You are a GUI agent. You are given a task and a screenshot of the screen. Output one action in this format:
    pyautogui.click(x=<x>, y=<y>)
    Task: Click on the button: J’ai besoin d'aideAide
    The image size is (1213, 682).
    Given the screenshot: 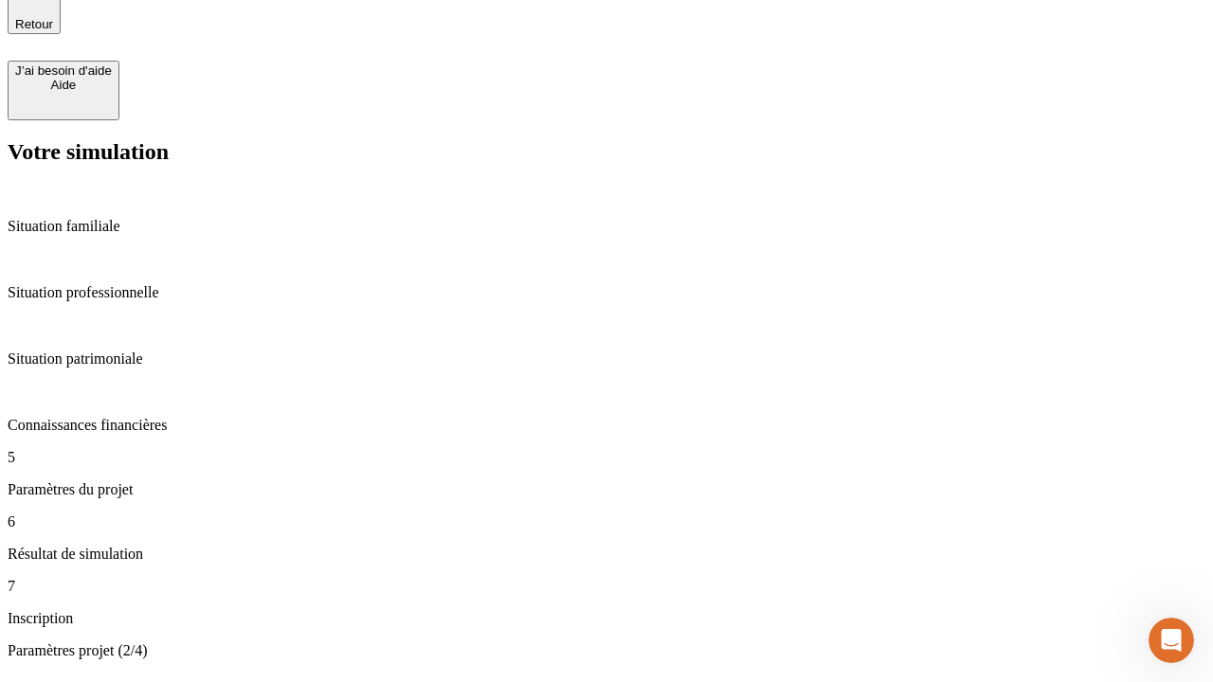 What is the action you would take?
    pyautogui.click(x=63, y=90)
    